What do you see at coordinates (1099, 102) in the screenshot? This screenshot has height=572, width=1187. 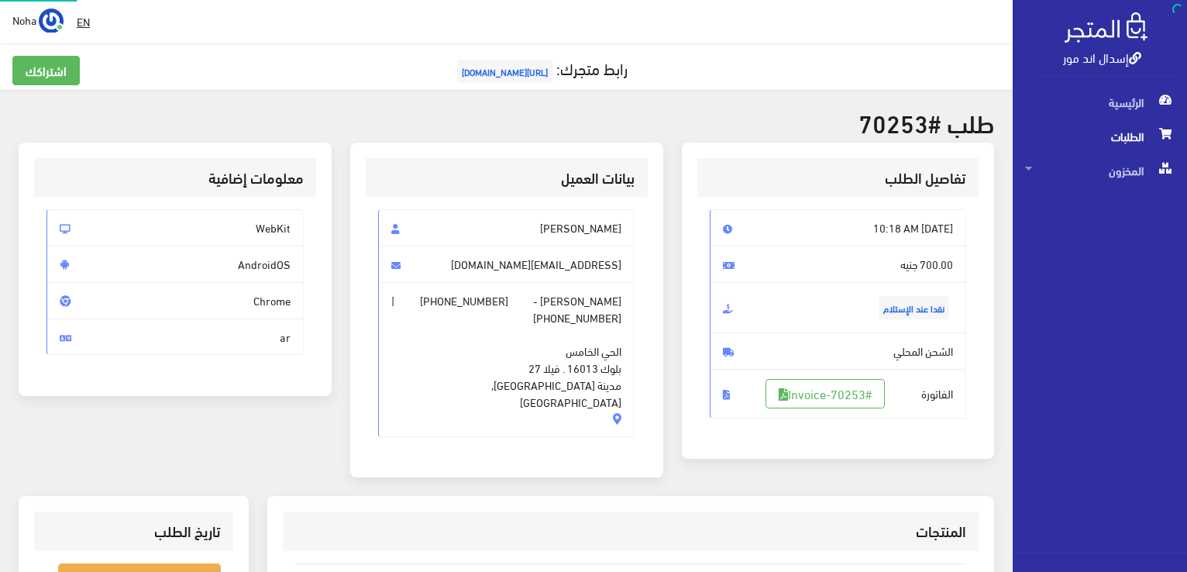 I see `span: الرئيسية` at bounding box center [1099, 102].